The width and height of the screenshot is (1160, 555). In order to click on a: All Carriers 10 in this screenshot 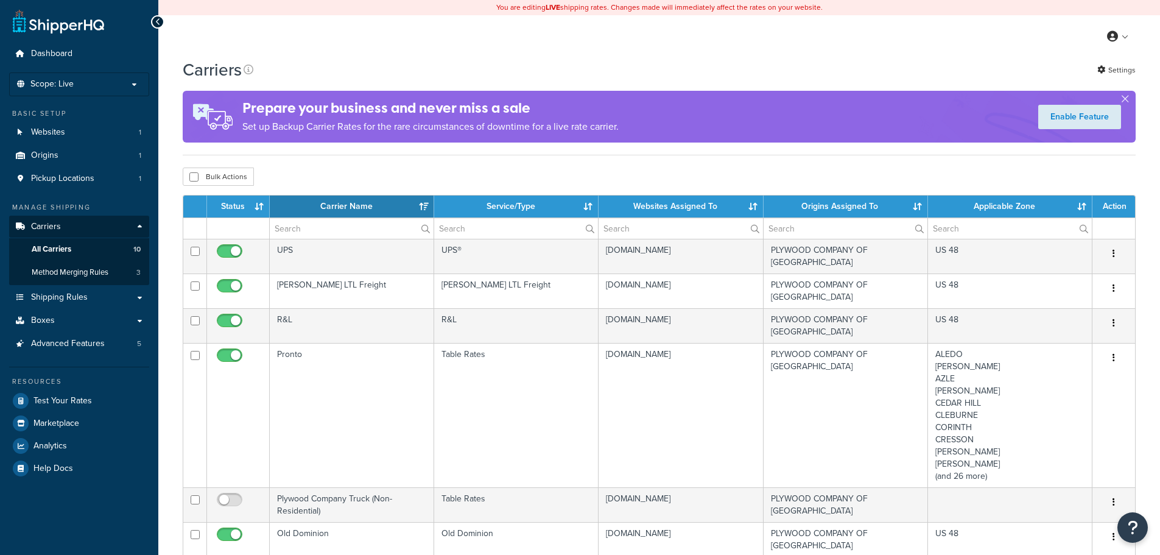, I will do `click(79, 249)`.